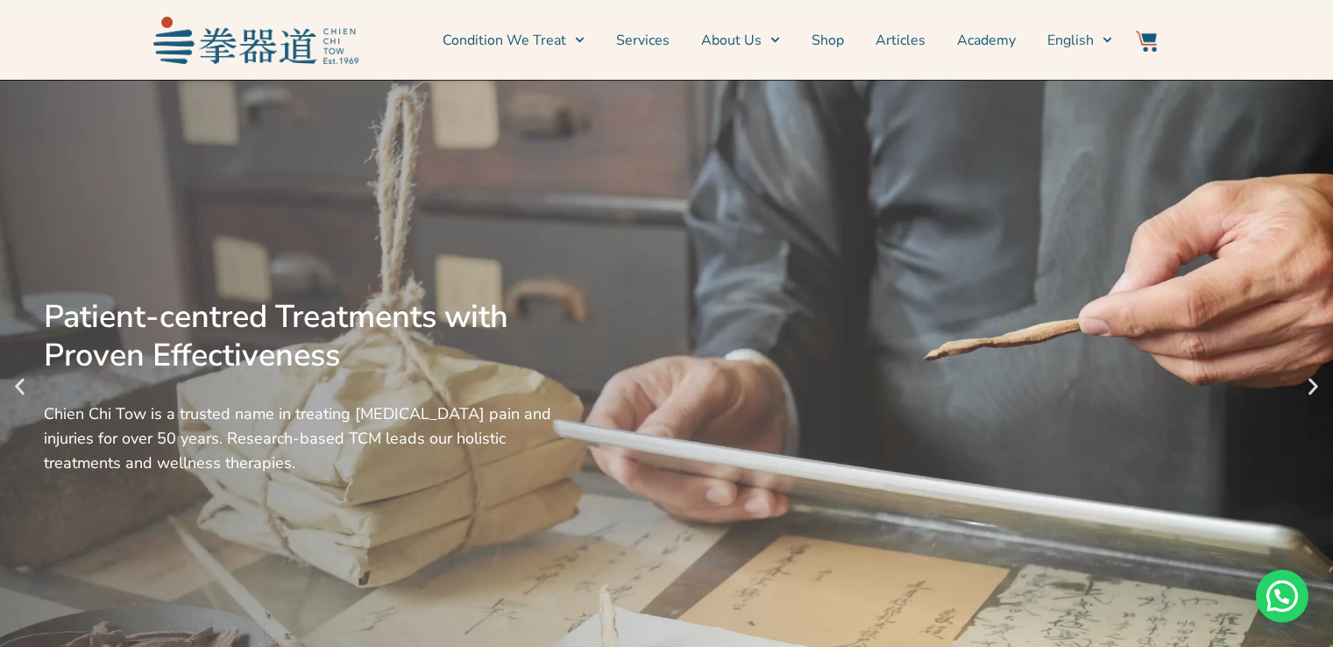 The width and height of the screenshot is (1333, 647). Describe the element at coordinates (1147, 41) in the screenshot. I see `img: Website Icon-03` at that location.